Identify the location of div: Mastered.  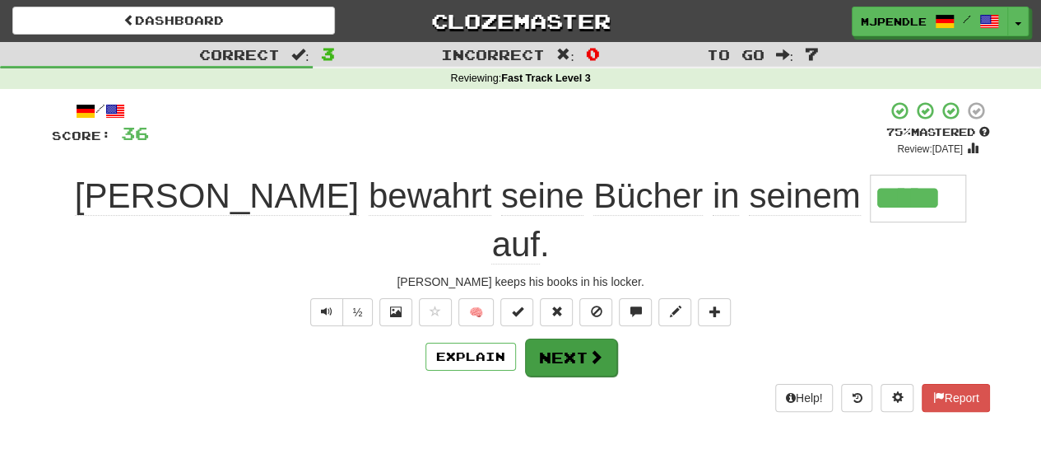
(938, 133).